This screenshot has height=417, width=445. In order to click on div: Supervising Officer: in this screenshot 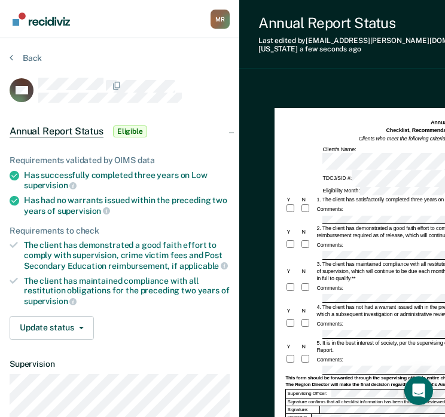, I will do `click(345, 394)`.